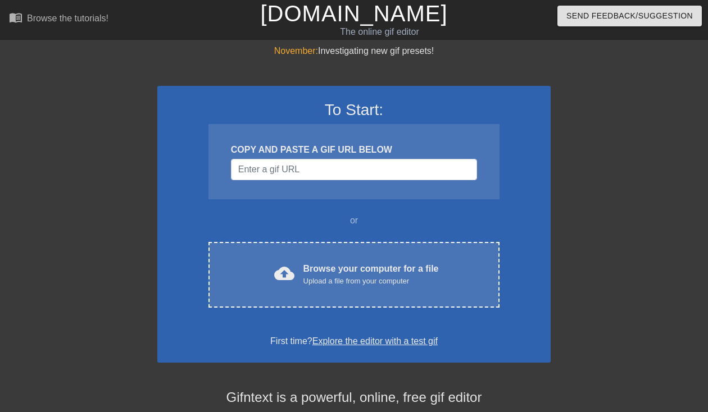  What do you see at coordinates (296, 51) in the screenshot?
I see `span: November:` at bounding box center [296, 51].